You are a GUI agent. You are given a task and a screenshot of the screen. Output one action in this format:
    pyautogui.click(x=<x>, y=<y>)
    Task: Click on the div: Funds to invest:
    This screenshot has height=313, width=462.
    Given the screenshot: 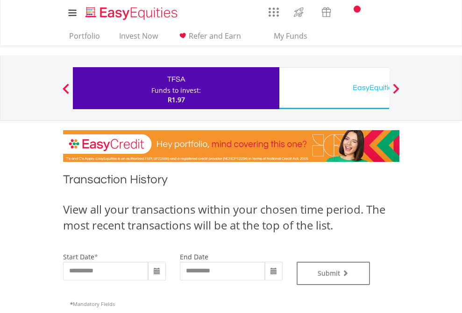 What is the action you would take?
    pyautogui.click(x=176, y=91)
    